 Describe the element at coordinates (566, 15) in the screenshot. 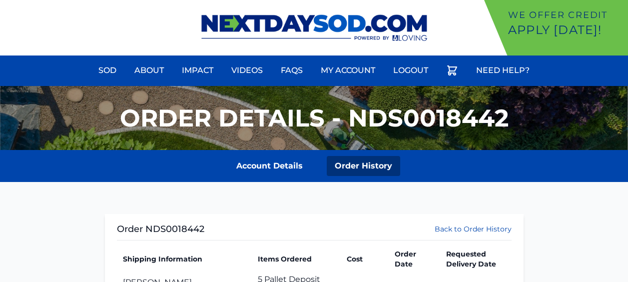

I see `p: We offer Credit` at that location.